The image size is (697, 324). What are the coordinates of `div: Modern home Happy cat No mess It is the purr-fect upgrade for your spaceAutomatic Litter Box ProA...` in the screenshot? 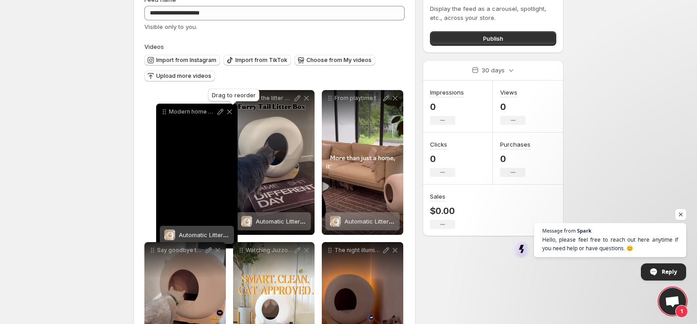 It's located at (197, 176).